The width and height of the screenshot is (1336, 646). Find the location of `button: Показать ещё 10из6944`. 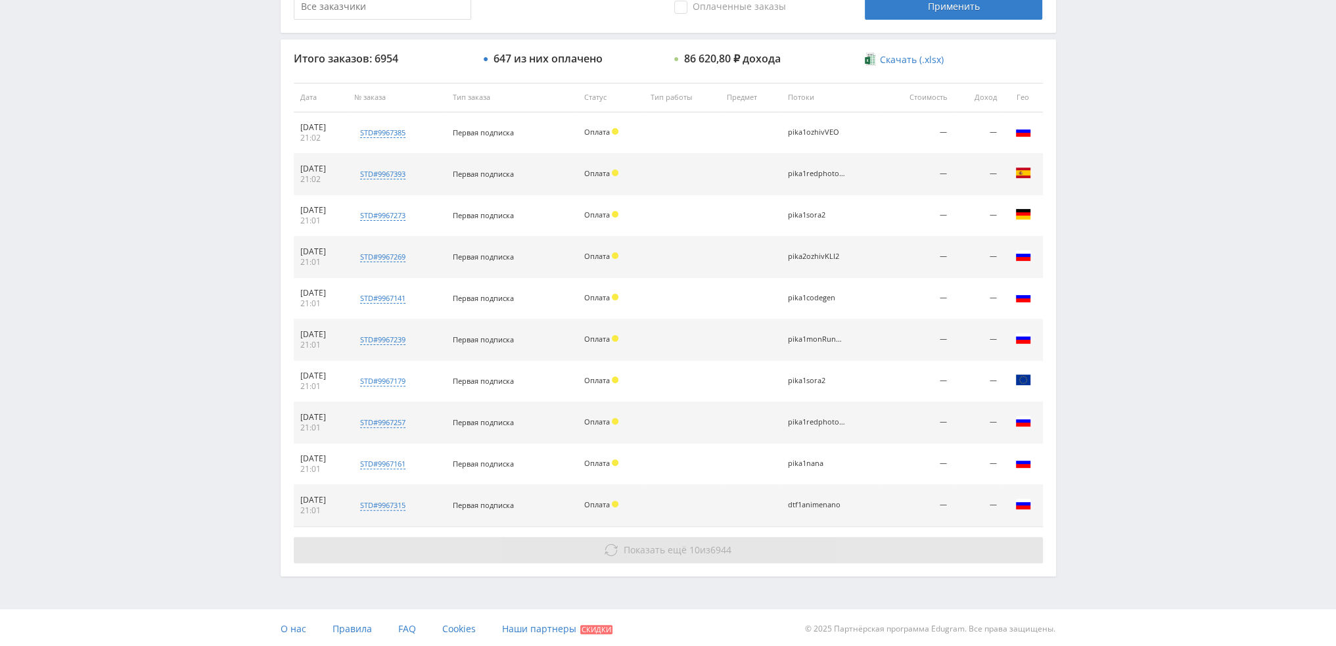

button: Показать ещё 10из6944 is located at coordinates (669, 550).